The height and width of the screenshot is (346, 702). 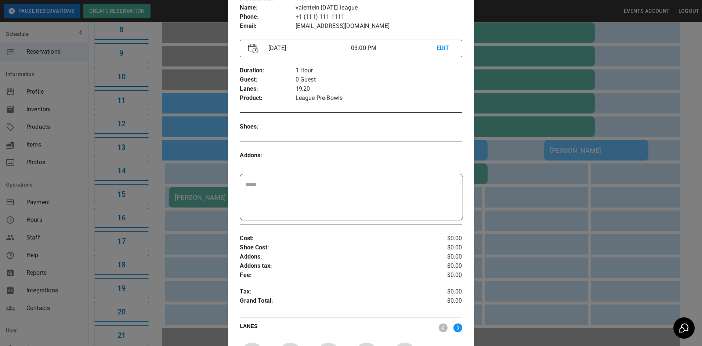 I want to click on p: LANES, so click(x=336, y=327).